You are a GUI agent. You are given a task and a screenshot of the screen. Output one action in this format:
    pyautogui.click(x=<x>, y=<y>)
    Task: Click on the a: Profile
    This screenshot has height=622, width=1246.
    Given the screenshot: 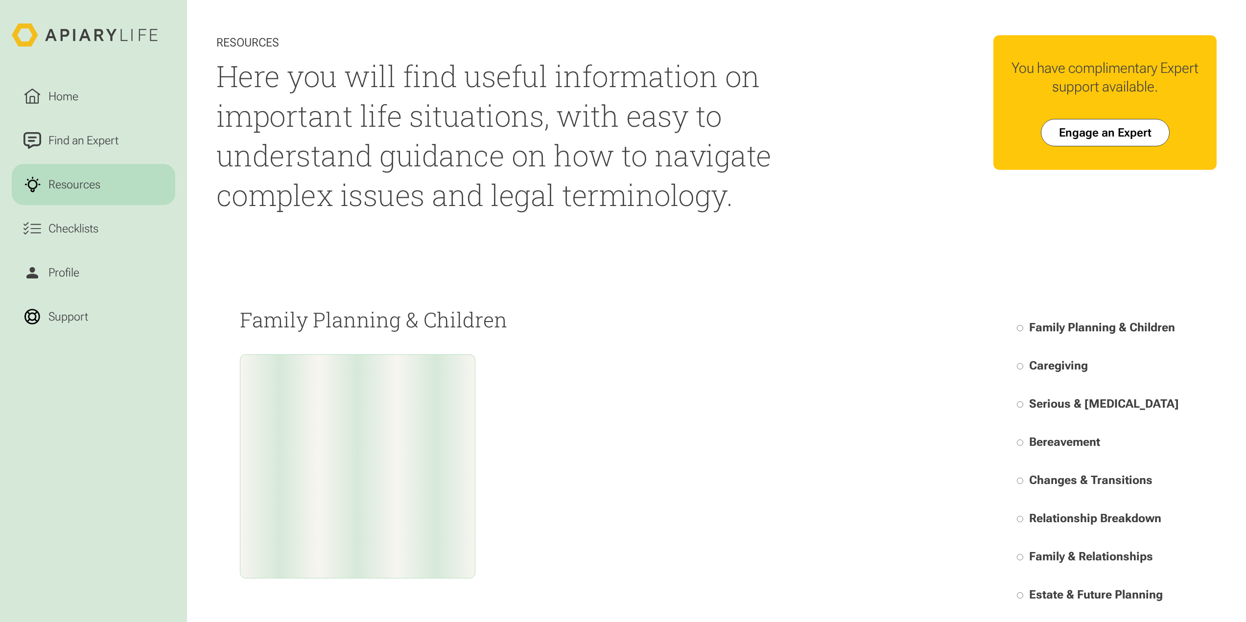 What is the action you would take?
    pyautogui.click(x=94, y=273)
    